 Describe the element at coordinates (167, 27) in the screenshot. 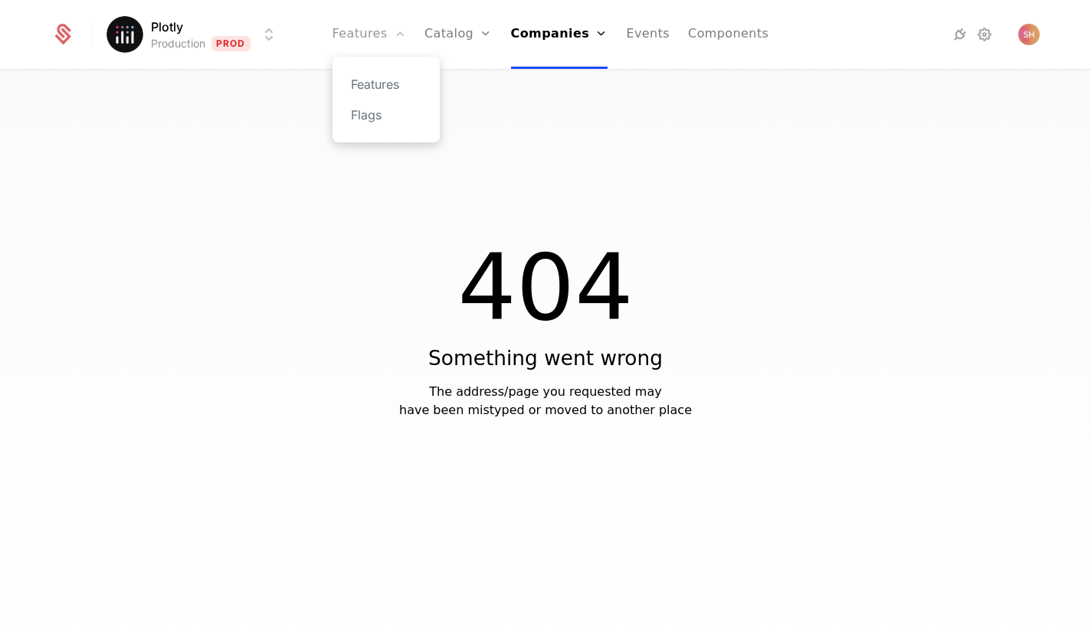

I see `span: Plotly` at that location.